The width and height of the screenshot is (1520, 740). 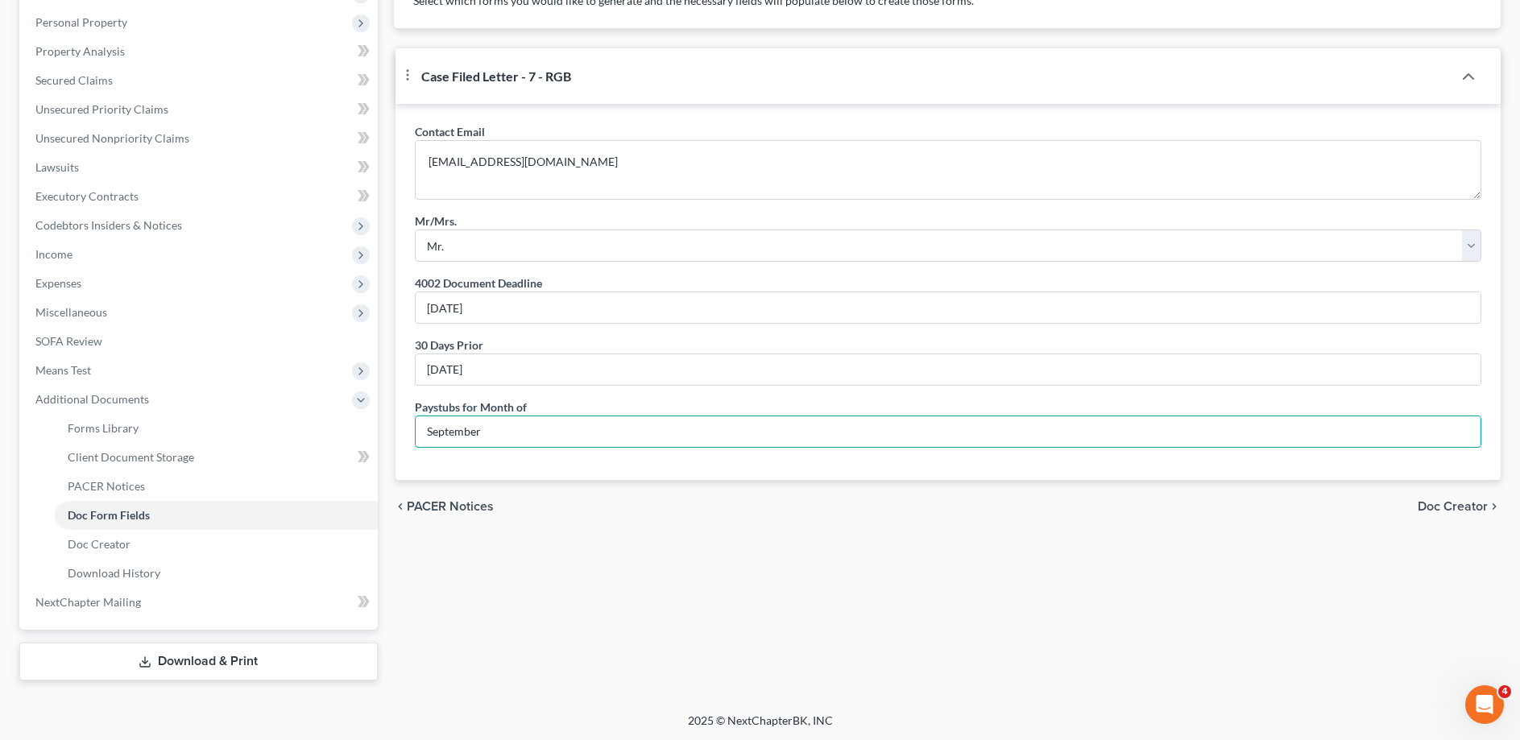 What do you see at coordinates (58, 283) in the screenshot?
I see `span: Expenses` at bounding box center [58, 283].